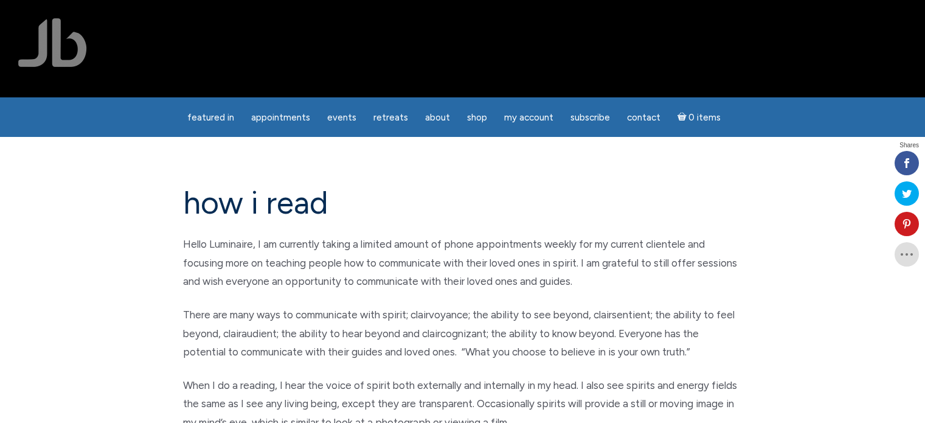 The height and width of the screenshot is (423, 925). Describe the element at coordinates (704, 117) in the screenshot. I see `span: 0 items` at that location.